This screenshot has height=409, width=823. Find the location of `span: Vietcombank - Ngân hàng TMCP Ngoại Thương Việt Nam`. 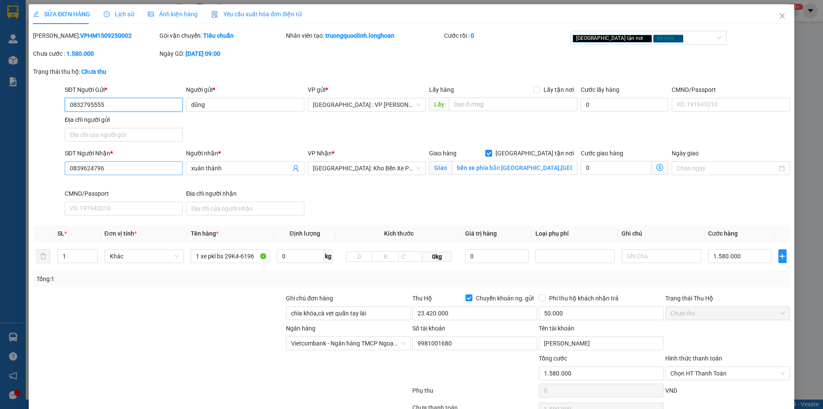

span: Vietcombank - Ngân hàng TMCP Ngoại Thương Việt Nam is located at coordinates (348, 343).